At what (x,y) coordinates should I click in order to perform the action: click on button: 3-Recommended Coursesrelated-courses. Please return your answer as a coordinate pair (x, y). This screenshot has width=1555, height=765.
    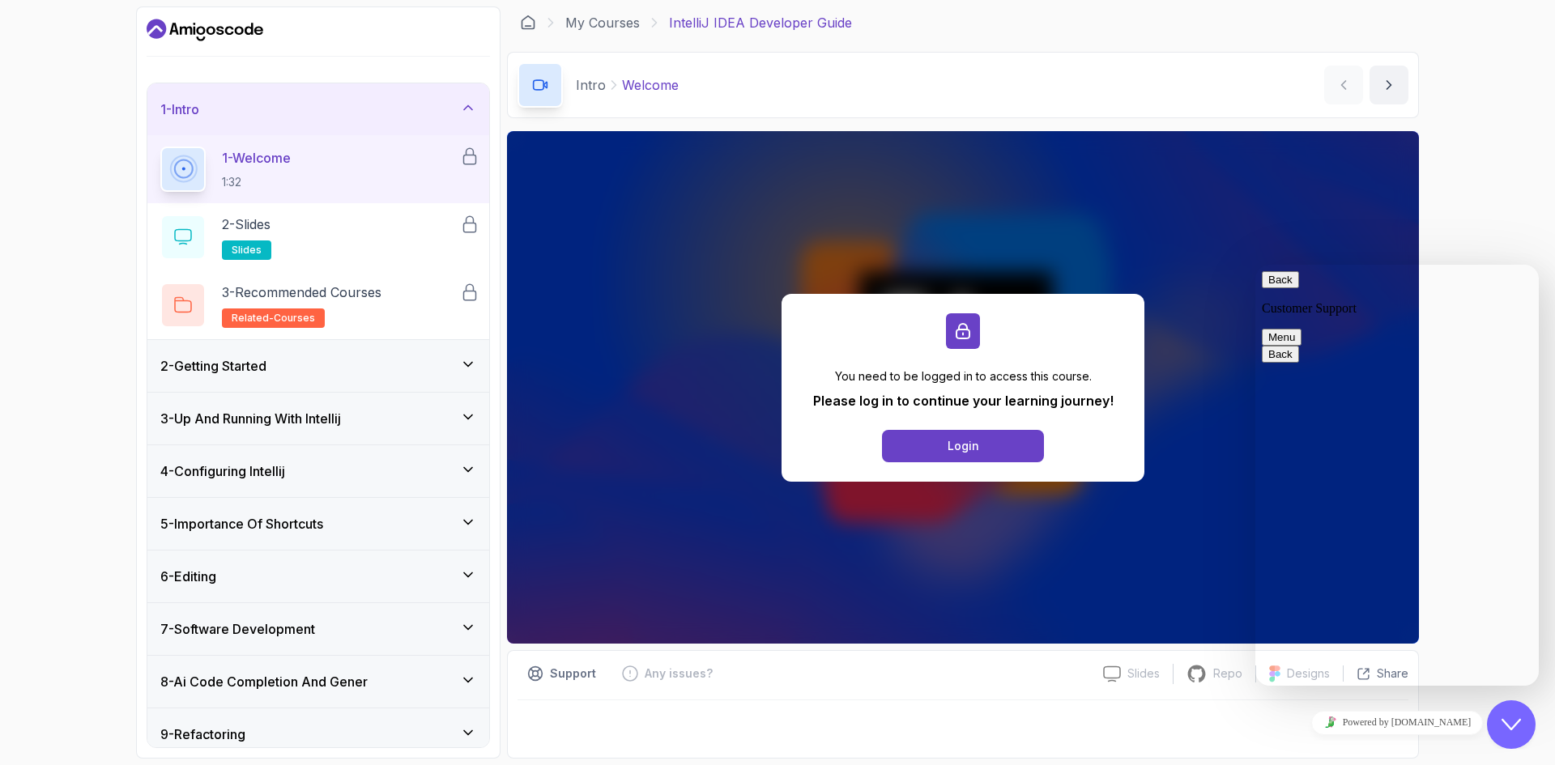
    Looking at the image, I should click on (318, 305).